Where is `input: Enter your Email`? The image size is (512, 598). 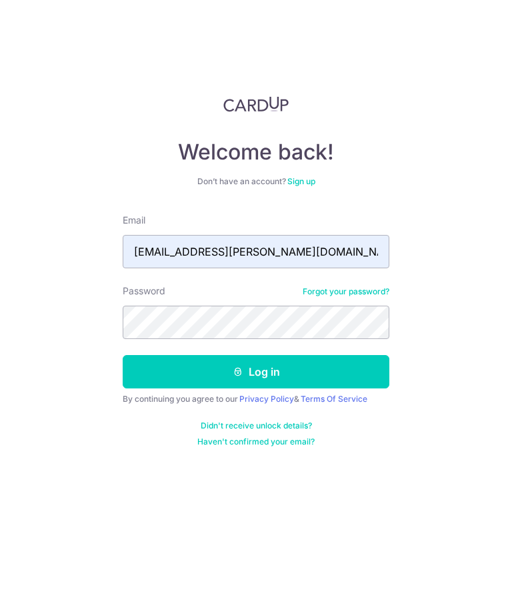 input: Enter your Email is located at coordinates (256, 251).